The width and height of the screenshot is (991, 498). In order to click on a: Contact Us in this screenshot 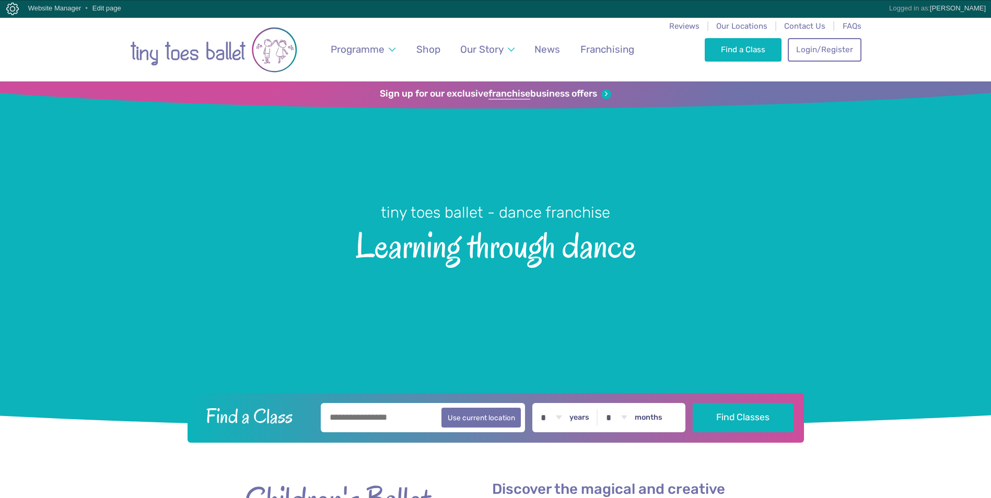, I will do `click(805, 26)`.